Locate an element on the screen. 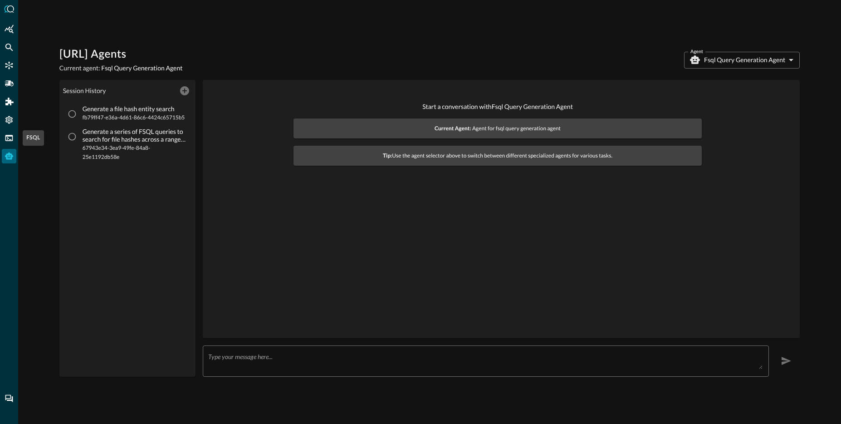  div: Summary Insights is located at coordinates (9, 29).